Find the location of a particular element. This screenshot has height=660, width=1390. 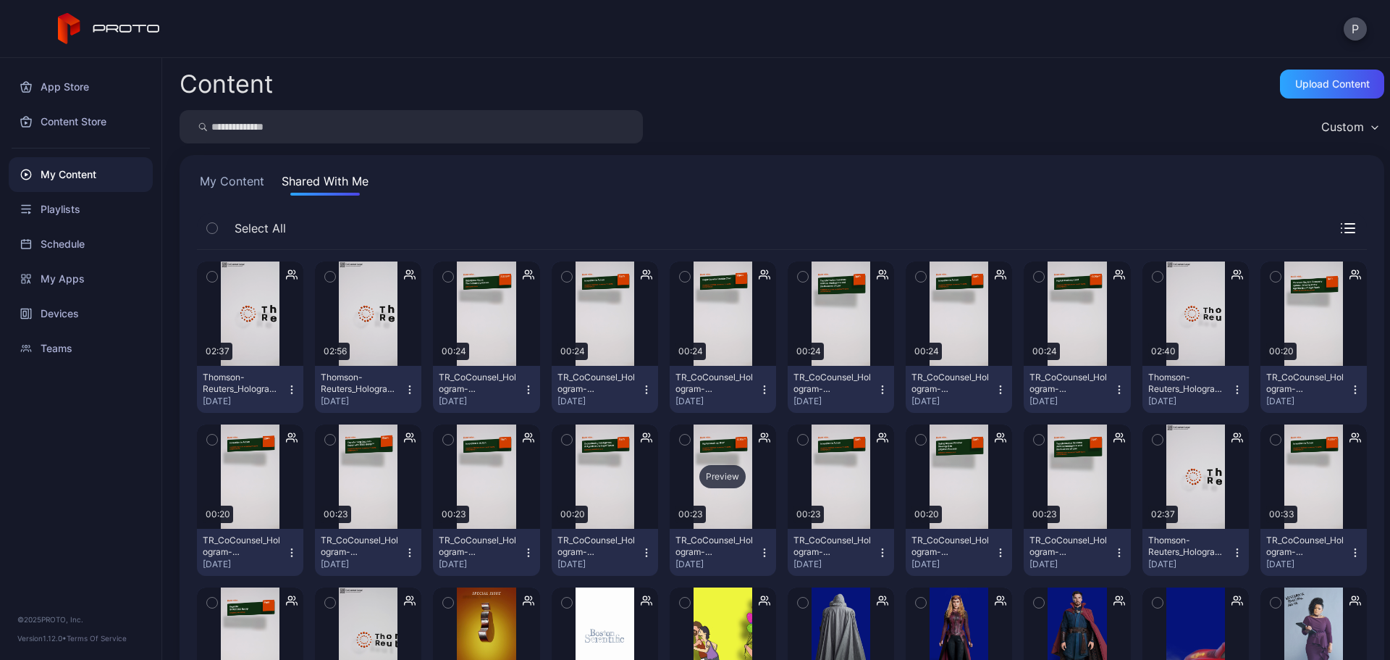

div: My Content is located at coordinates (80, 174).